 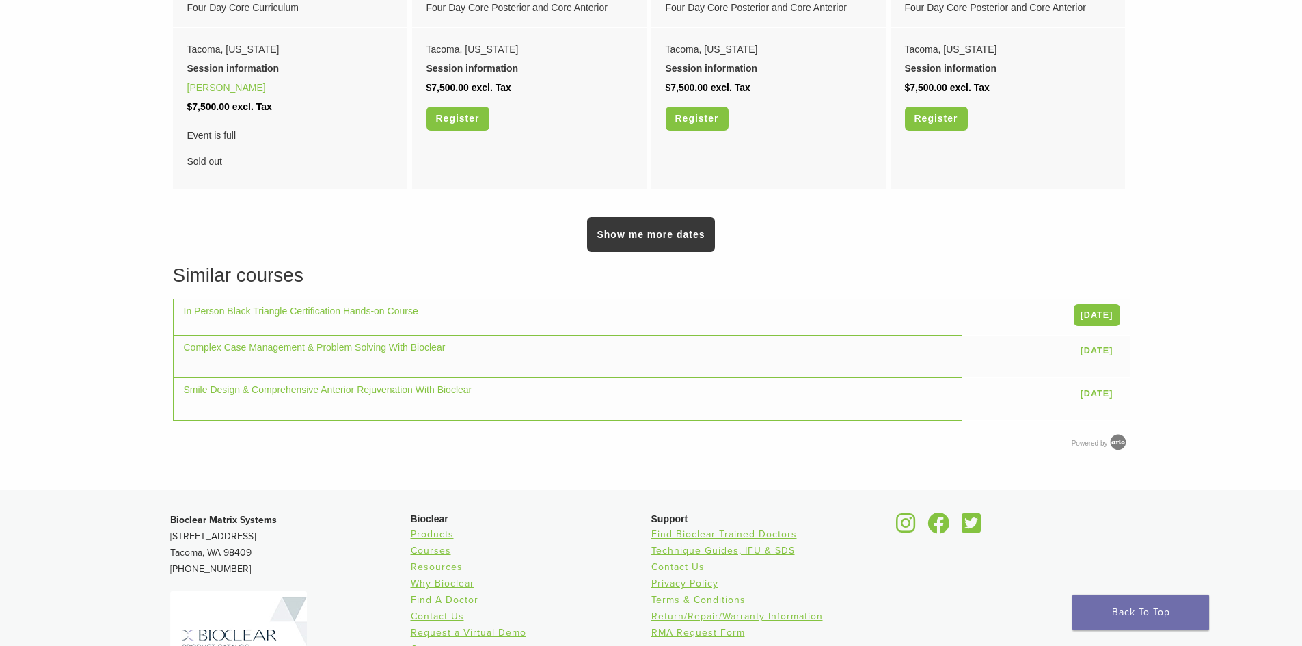 I want to click on span: Bioclear, so click(x=429, y=519).